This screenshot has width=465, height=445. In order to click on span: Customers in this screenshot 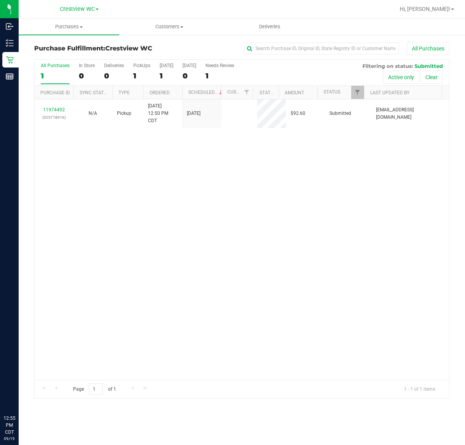, I will do `click(169, 27)`.